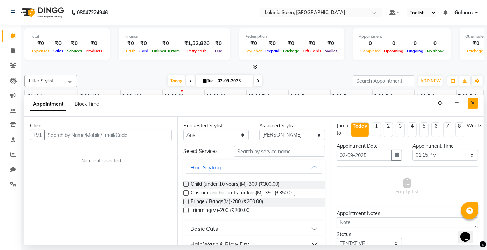  What do you see at coordinates (364, 155) in the screenshot?
I see `input: yyyy-mm-dd` at bounding box center [364, 155].